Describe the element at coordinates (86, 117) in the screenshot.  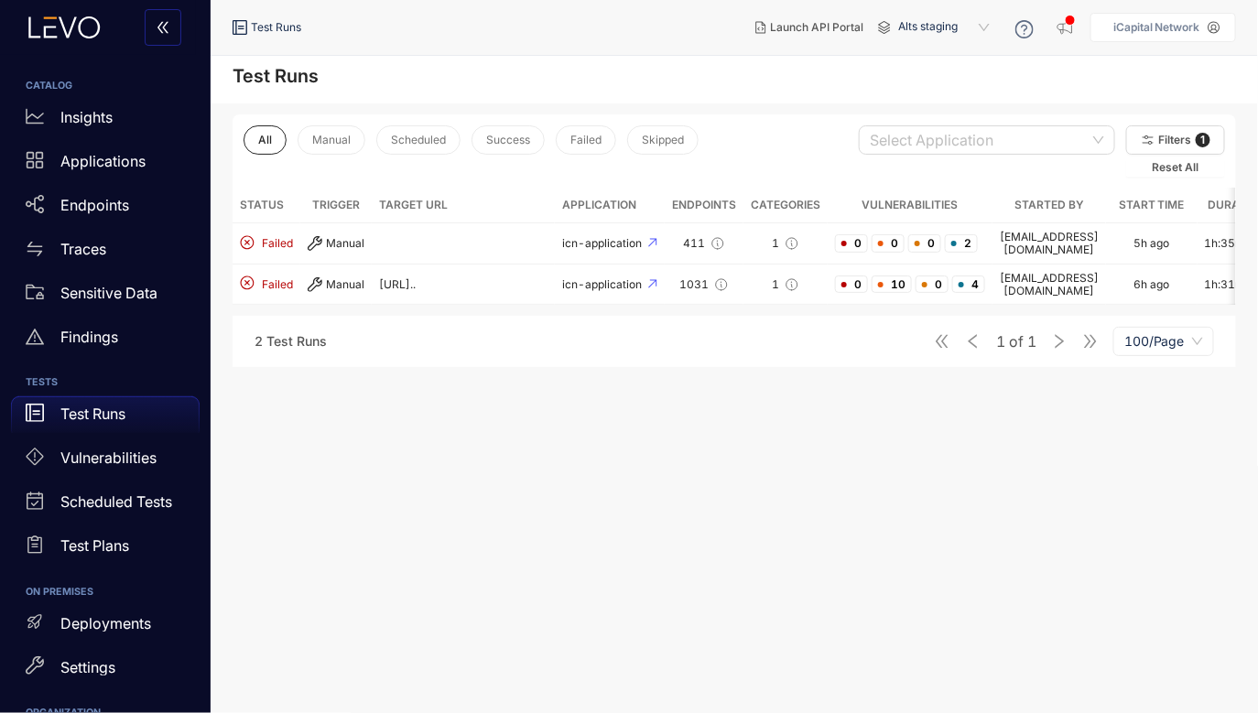
I see `p: Insights` at that location.